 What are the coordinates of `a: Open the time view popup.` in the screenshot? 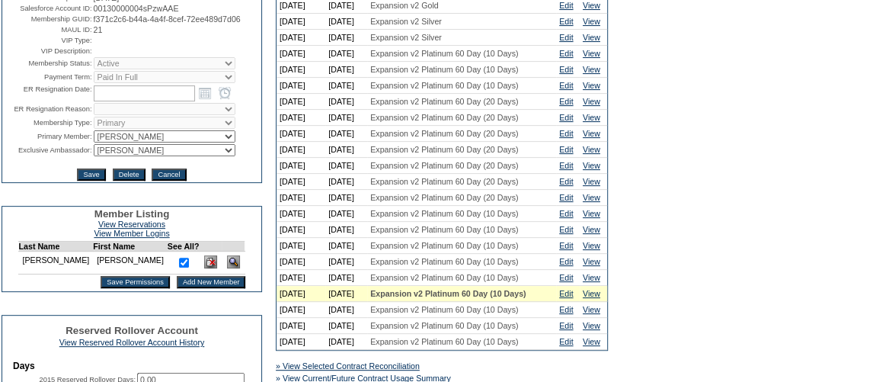 It's located at (225, 93).